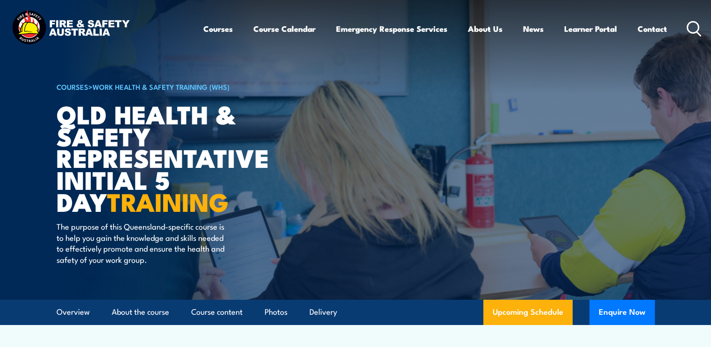 Image resolution: width=711 pixels, height=347 pixels. Describe the element at coordinates (534, 29) in the screenshot. I see `a: News` at that location.